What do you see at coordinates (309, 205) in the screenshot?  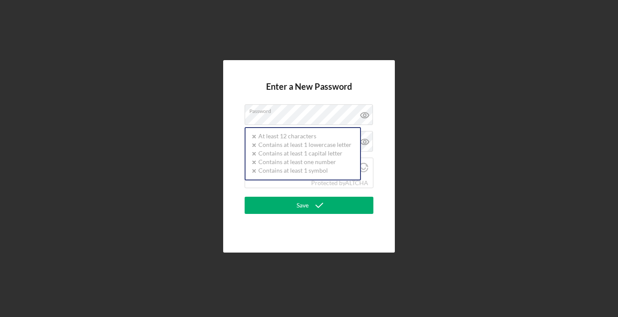 I see `button: Save` at bounding box center [309, 205].